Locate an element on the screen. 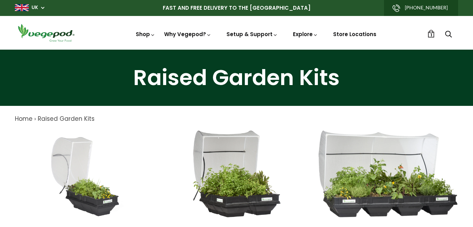  span: 1 is located at coordinates (431, 35).